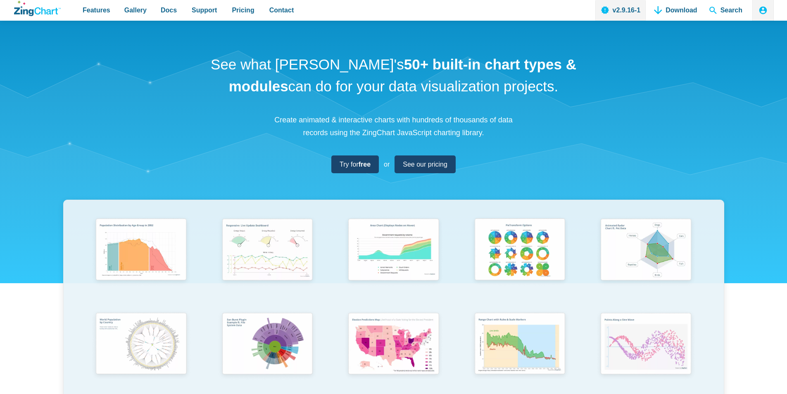 The height and width of the screenshot is (394, 787). What do you see at coordinates (394, 126) in the screenshot?
I see `p: Create animated & interactive charts with hundreds of thousands of data records using the ZingCha...` at bounding box center [394, 126].